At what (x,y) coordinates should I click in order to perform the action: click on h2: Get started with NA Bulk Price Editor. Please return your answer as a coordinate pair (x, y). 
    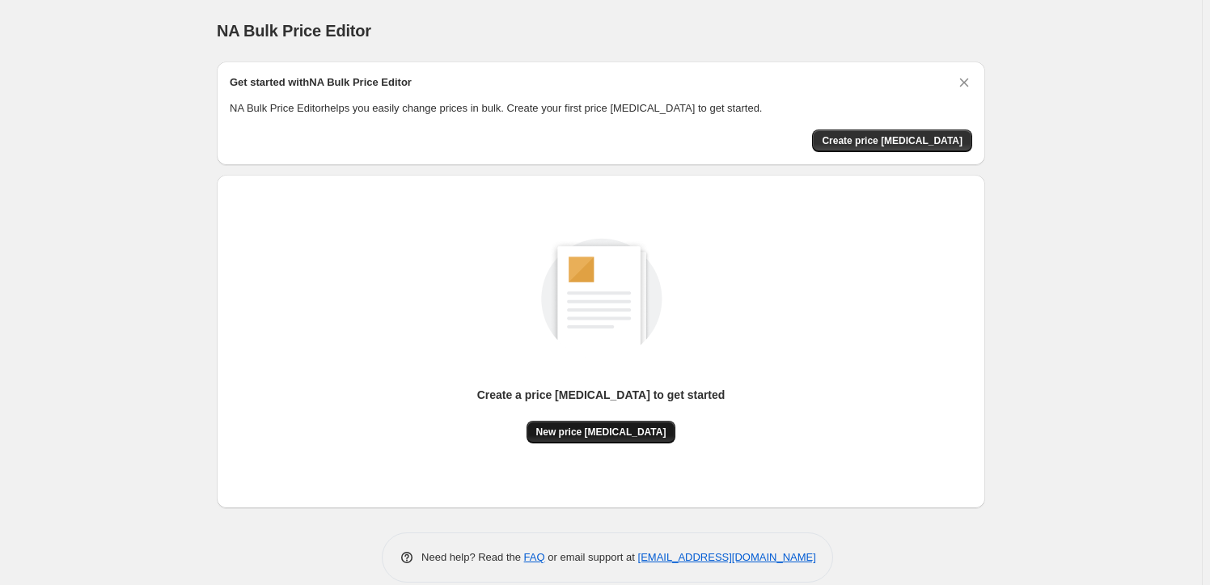
    Looking at the image, I should click on (320, 83).